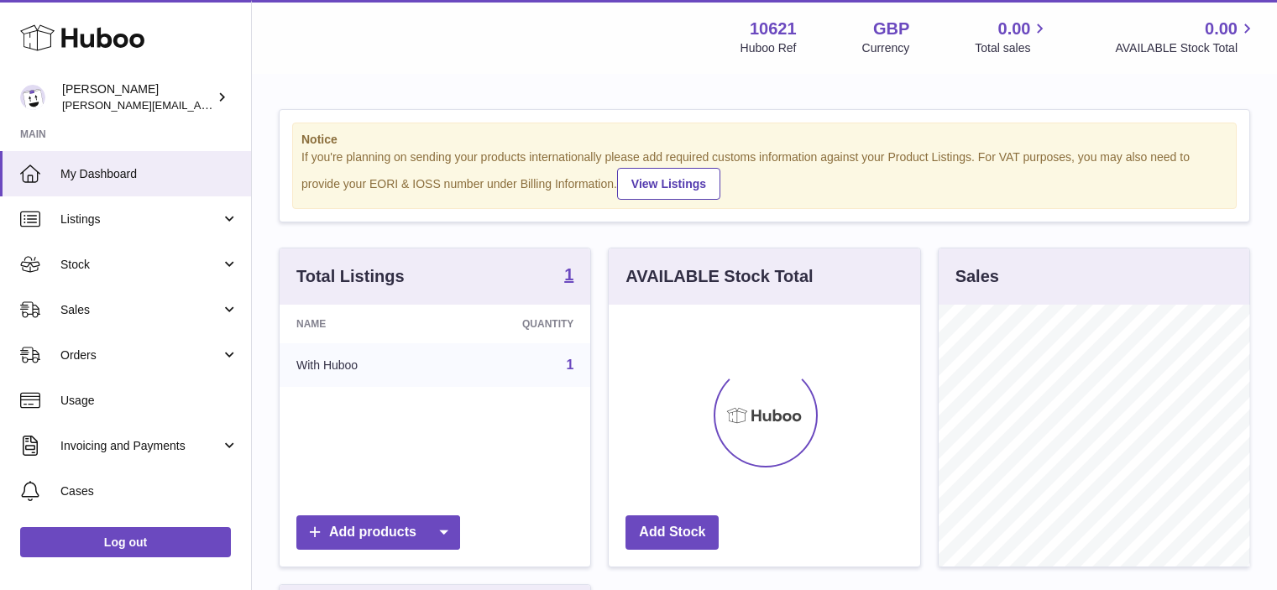  What do you see at coordinates (140, 264) in the screenshot?
I see `span: Stock` at bounding box center [140, 264].